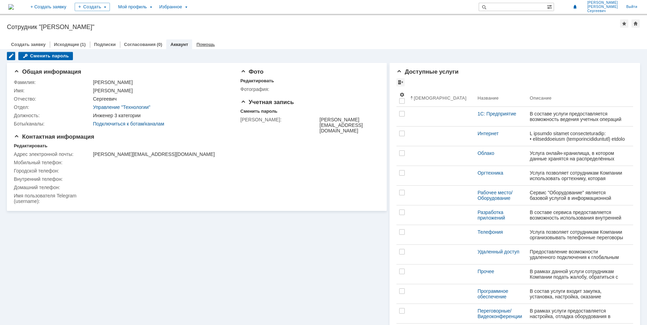  What do you see at coordinates (159, 44) in the screenshot?
I see `div: (0)` at bounding box center [159, 44].